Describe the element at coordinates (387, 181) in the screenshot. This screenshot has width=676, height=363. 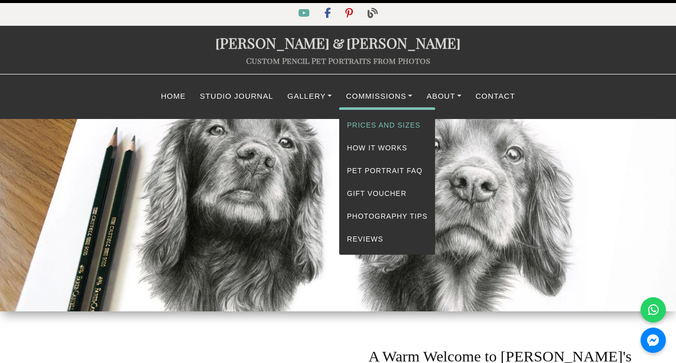
I see `div: Commissions` at that location.